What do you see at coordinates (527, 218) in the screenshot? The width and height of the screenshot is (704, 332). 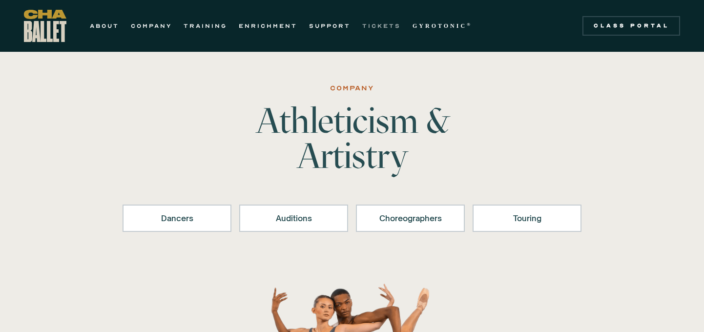 I see `div: Touring` at bounding box center [527, 218].